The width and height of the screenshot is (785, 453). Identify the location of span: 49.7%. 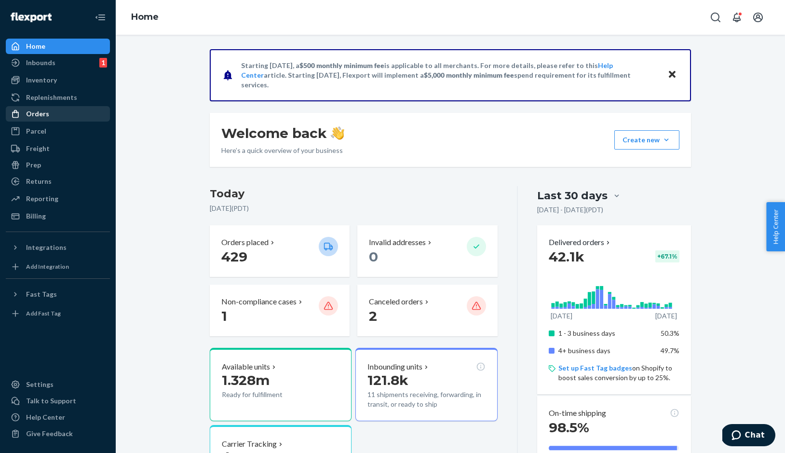
(669, 350).